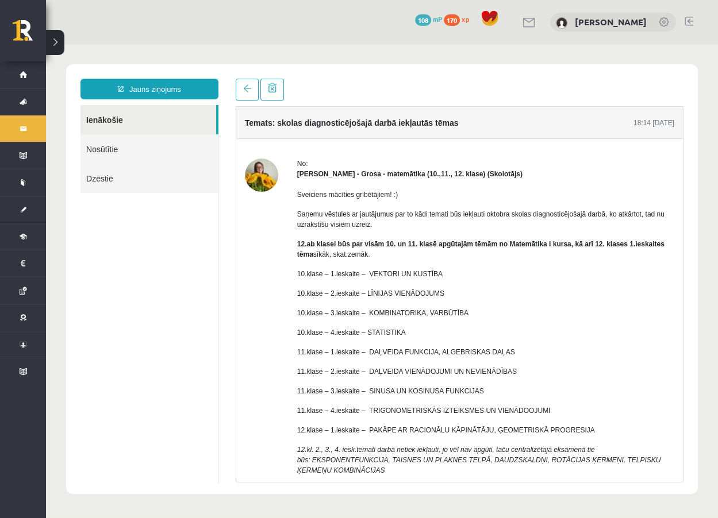 The height and width of the screenshot is (518, 718). What do you see at coordinates (440, 386) in the screenshot?
I see `p: 12.klase – 1.ieskaite – PAKĀPE AR RACIONĀLU KĀPINĀTĀJU, ĢEOMETRISKĀ PROGRESIJA` at bounding box center [440, 386].